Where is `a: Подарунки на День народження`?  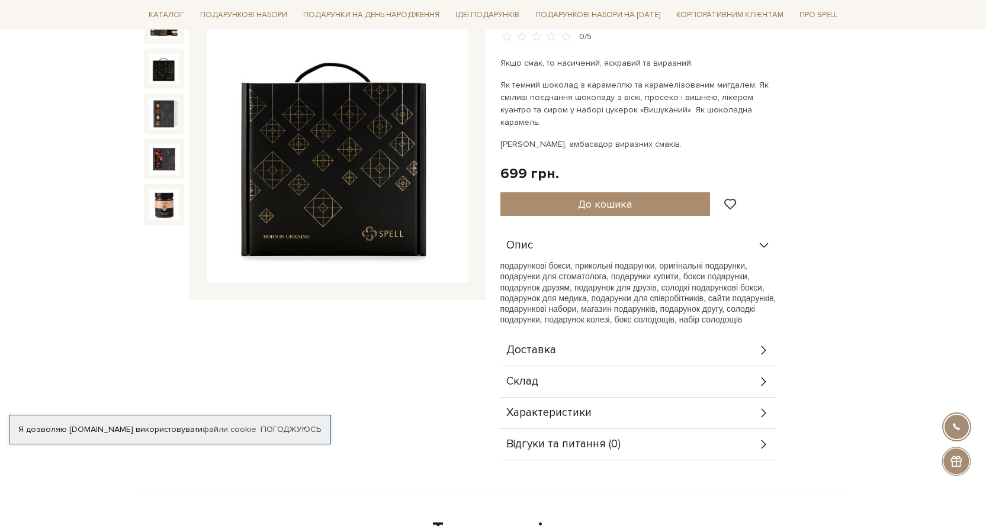 a: Подарунки на День народження is located at coordinates (371, 15).